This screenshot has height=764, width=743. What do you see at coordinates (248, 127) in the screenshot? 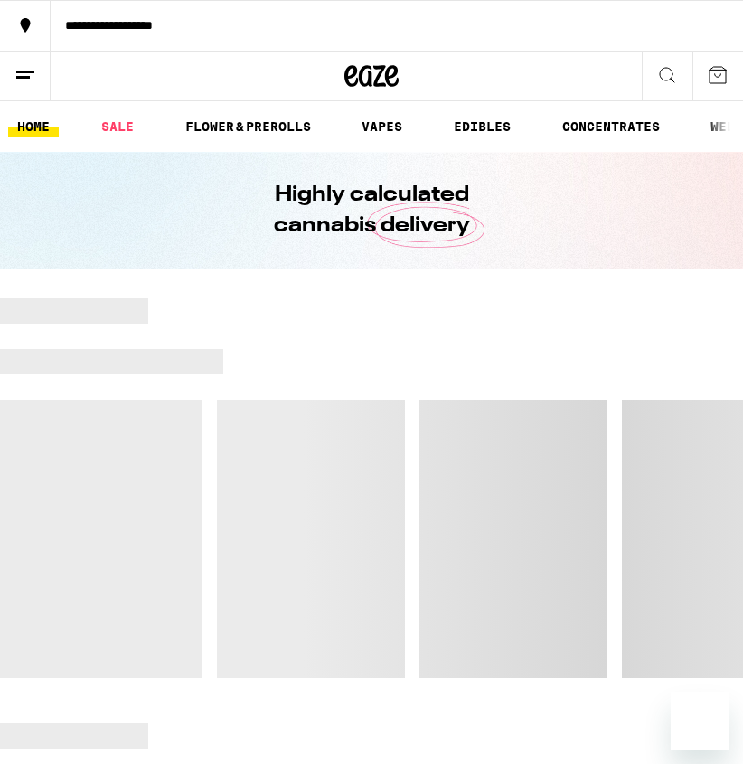
I see `a: FLOWER & PREROLLS` at bounding box center [248, 127].